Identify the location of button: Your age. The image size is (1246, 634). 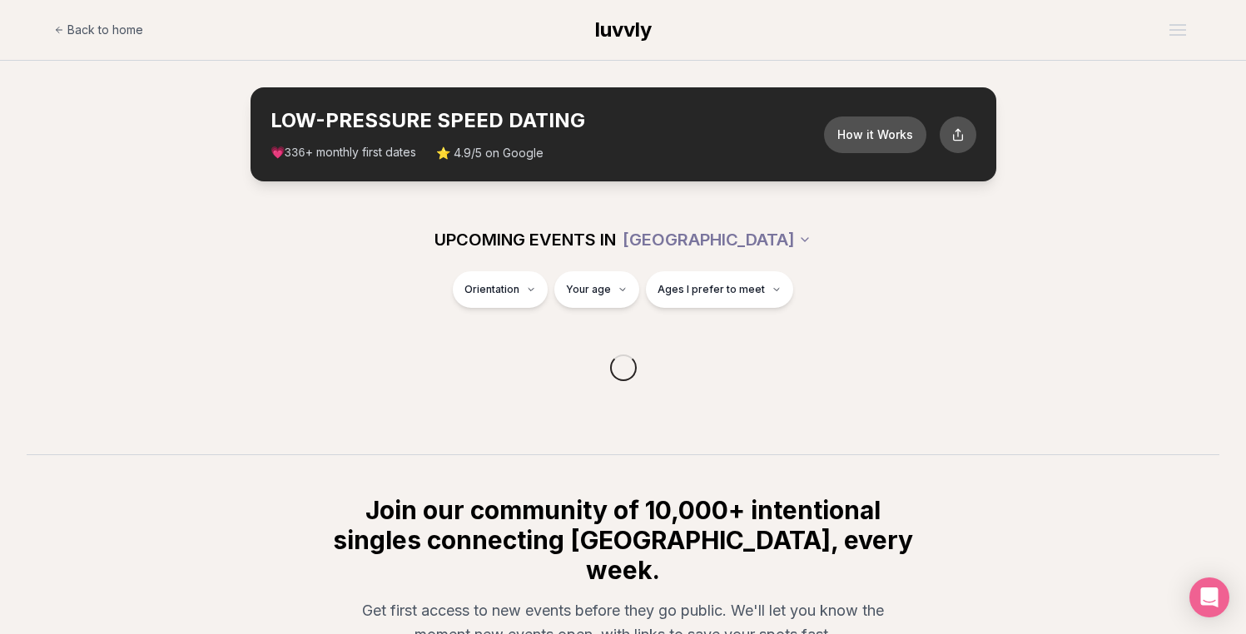
(597, 290).